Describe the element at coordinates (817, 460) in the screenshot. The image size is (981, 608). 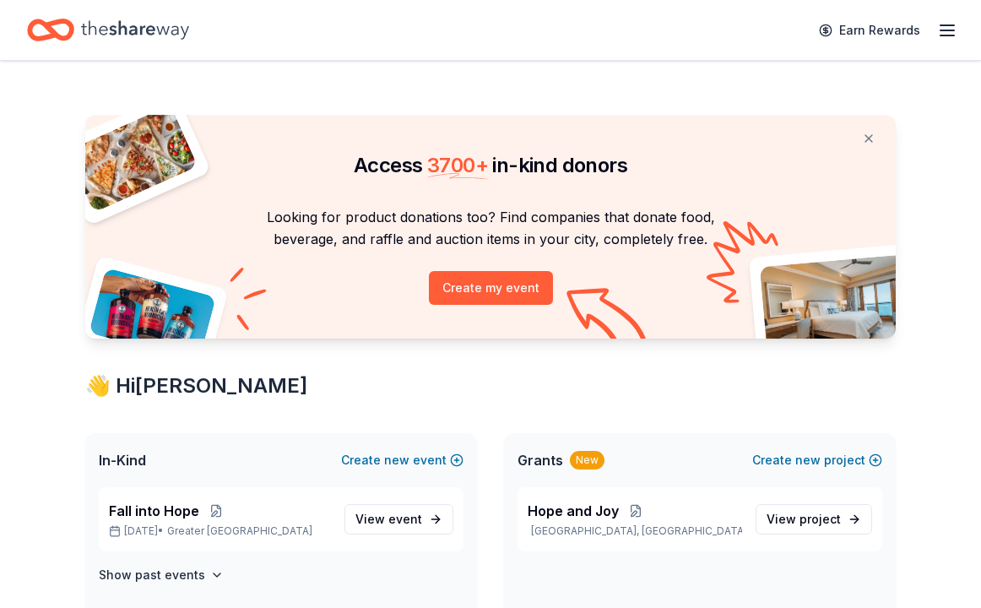
I see `button: Createnewproject` at that location.